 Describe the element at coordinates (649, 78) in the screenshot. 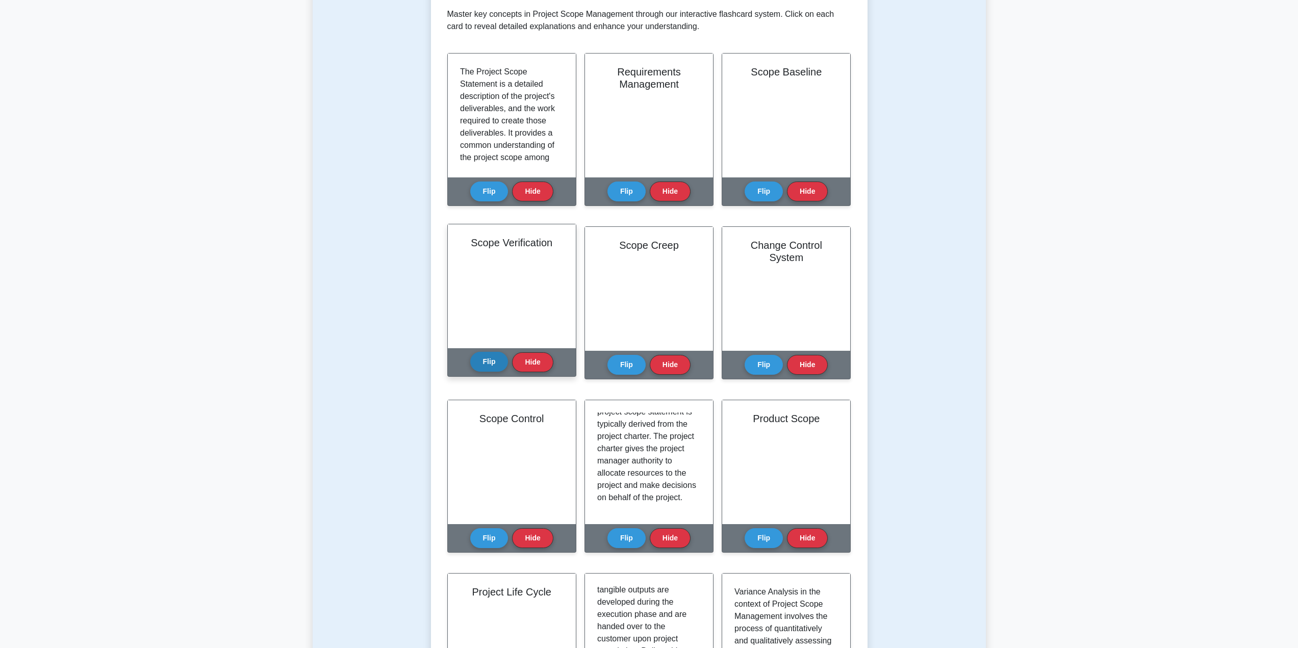

I see `h2: Requirements Management` at that location.